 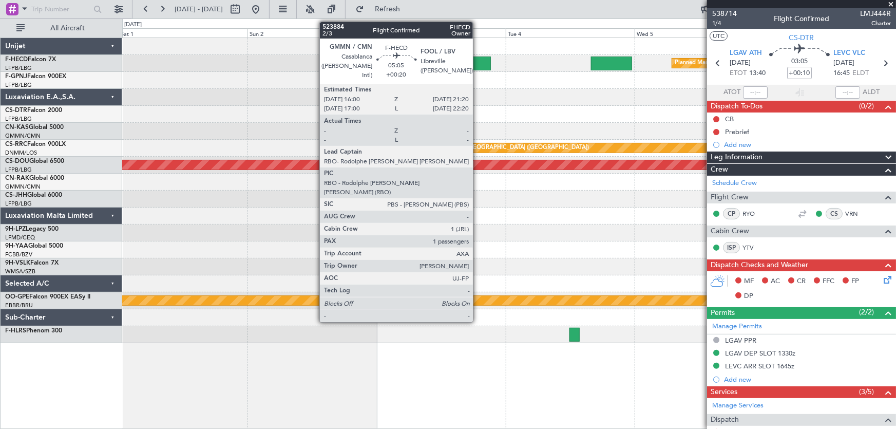 I want to click on span: CS-RRC, so click(x=16, y=144).